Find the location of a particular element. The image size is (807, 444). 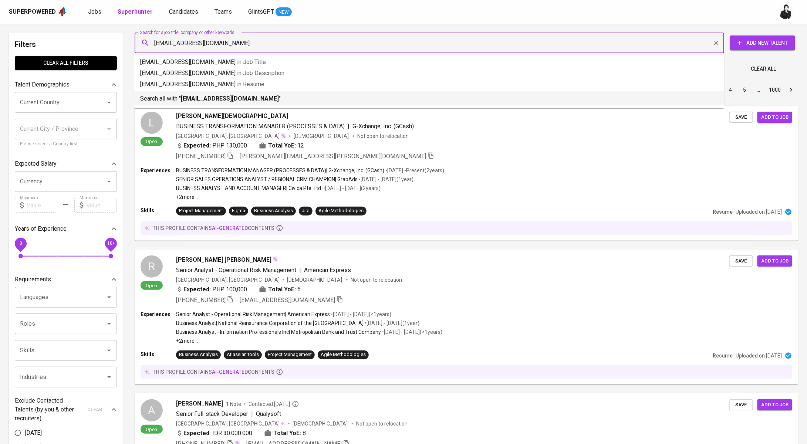

p: Years of Experience is located at coordinates (41, 229).